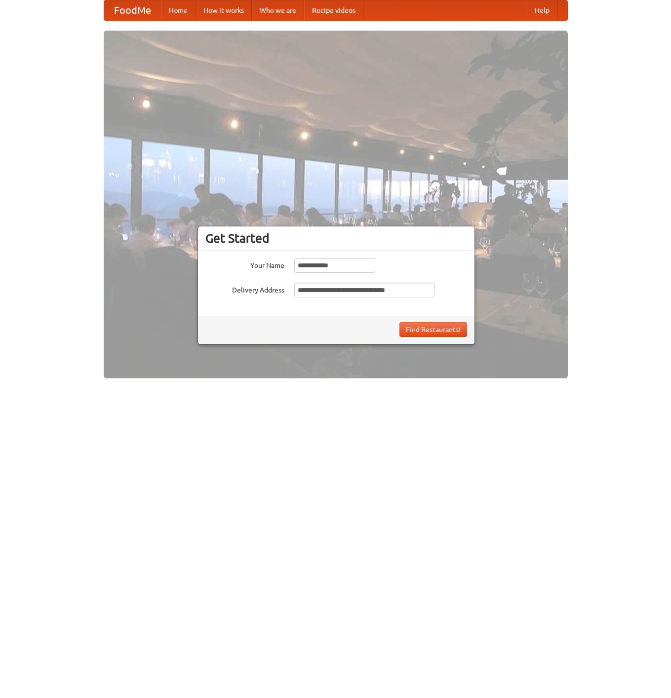 Image resolution: width=671 pixels, height=698 pixels. Describe the element at coordinates (433, 330) in the screenshot. I see `button: Find Restaurants!` at that location.